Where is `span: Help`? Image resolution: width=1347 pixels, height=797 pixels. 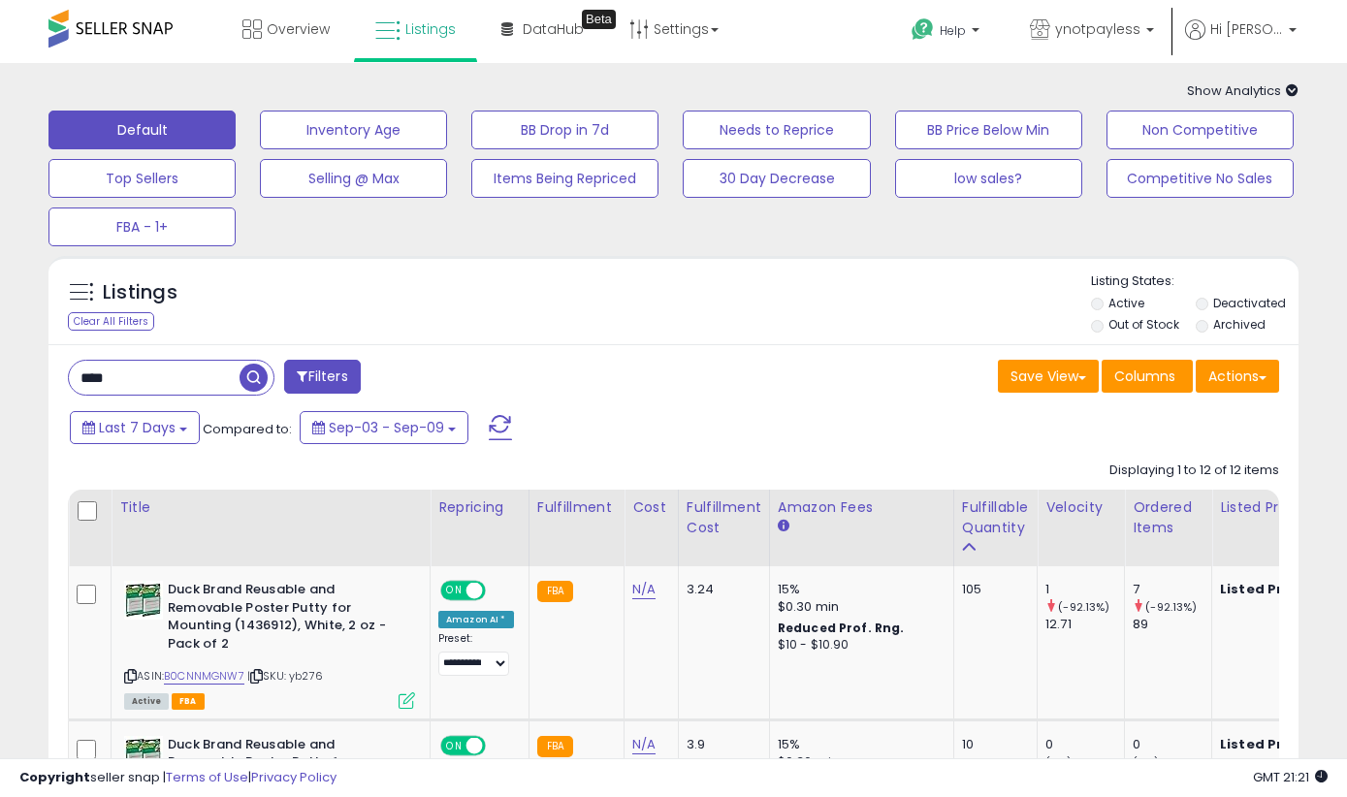 span: Help is located at coordinates (952, 30).